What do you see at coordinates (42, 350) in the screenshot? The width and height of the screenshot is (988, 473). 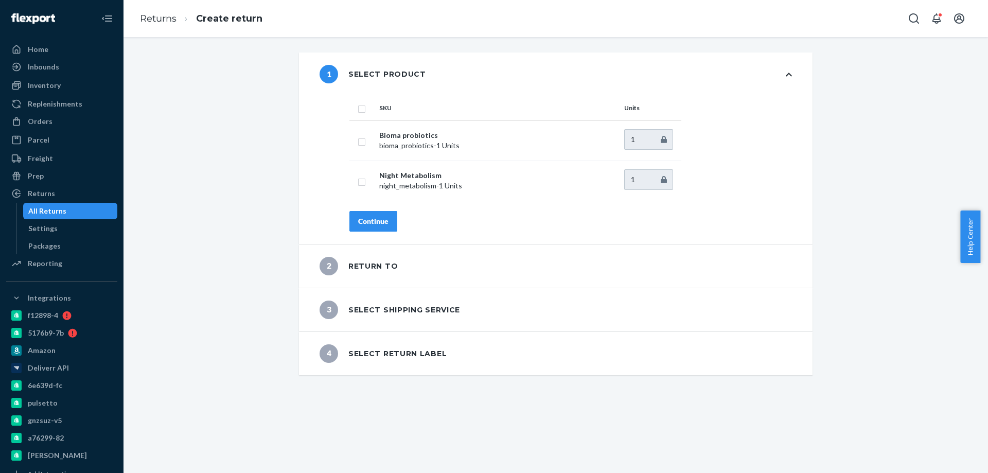 I see `div: Amazon` at bounding box center [42, 350].